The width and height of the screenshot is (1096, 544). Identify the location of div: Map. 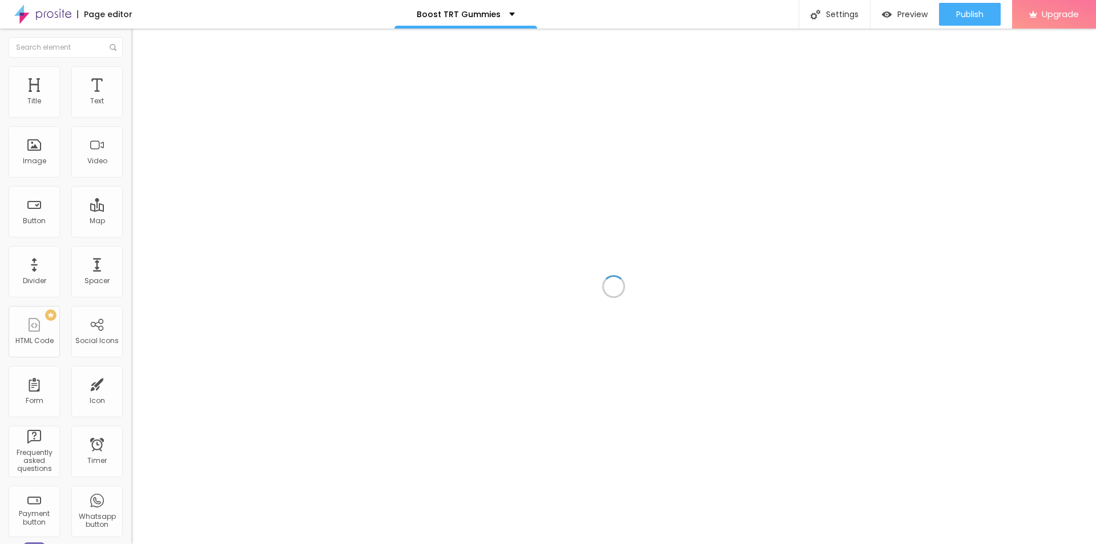
(97, 221).